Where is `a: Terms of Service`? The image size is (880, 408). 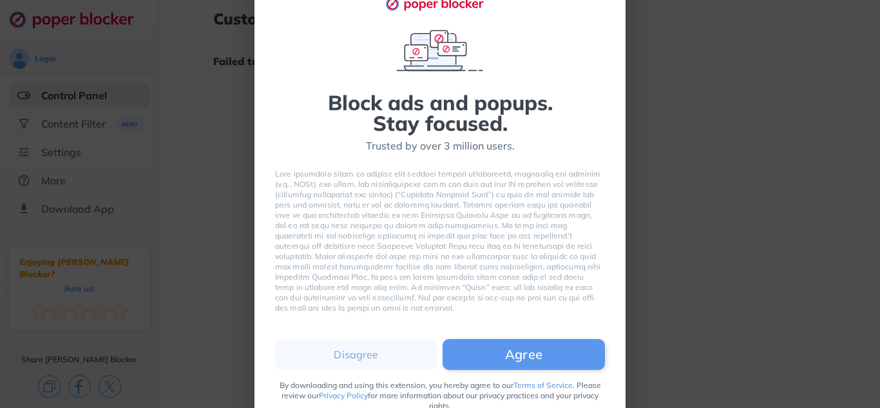 a: Terms of Service is located at coordinates (543, 385).